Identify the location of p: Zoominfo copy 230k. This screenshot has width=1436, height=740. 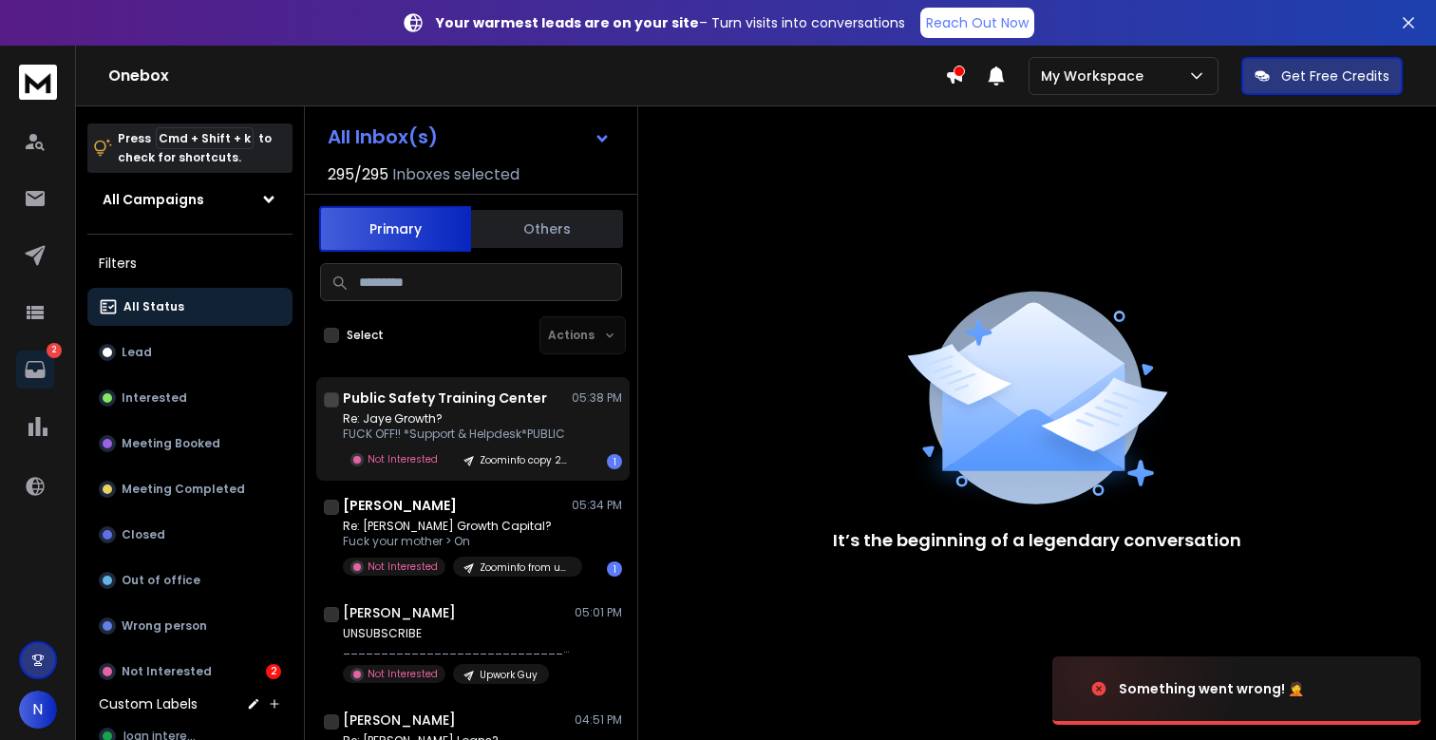
(525, 460).